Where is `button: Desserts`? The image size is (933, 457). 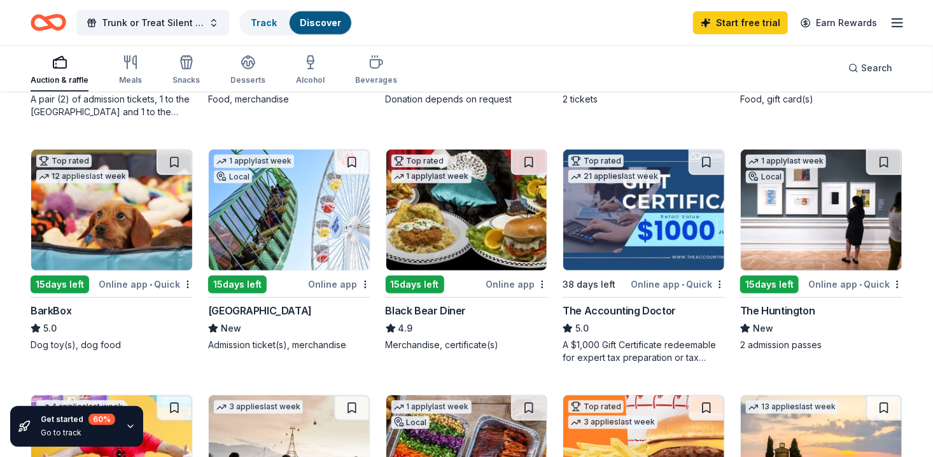
button: Desserts is located at coordinates (247, 71).